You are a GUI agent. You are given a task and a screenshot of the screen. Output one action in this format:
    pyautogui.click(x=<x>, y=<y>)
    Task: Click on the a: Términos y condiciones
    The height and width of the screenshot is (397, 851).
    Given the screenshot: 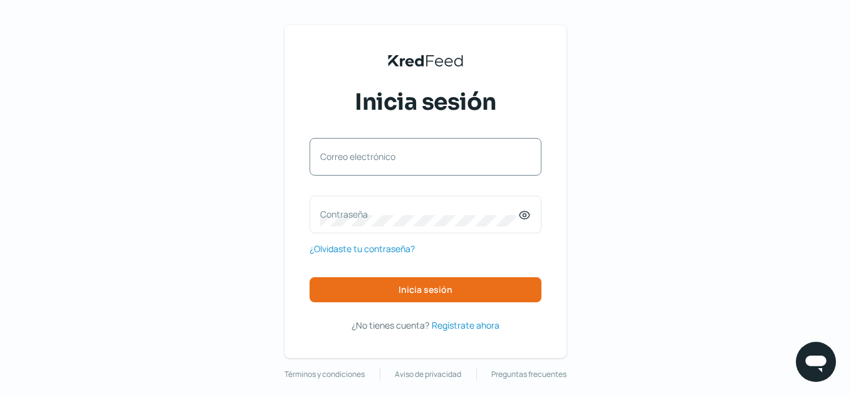 What is the action you would take?
    pyautogui.click(x=325, y=374)
    